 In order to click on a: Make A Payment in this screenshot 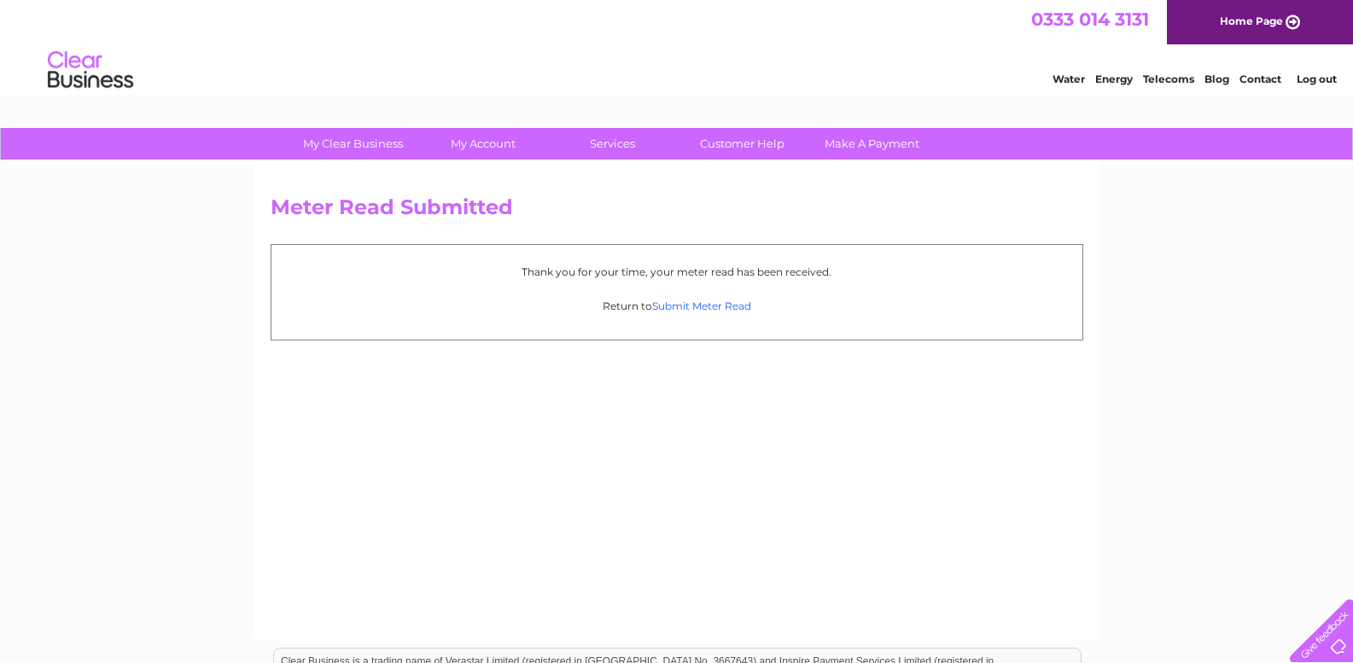, I will do `click(871, 143)`.